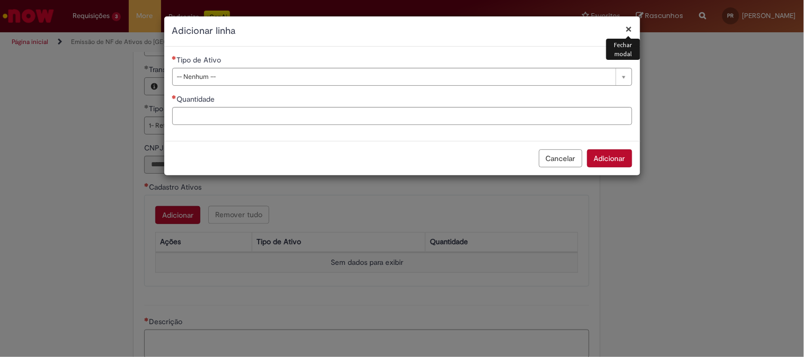 The height and width of the screenshot is (357, 804). I want to click on input: Quantidade, so click(402, 116).